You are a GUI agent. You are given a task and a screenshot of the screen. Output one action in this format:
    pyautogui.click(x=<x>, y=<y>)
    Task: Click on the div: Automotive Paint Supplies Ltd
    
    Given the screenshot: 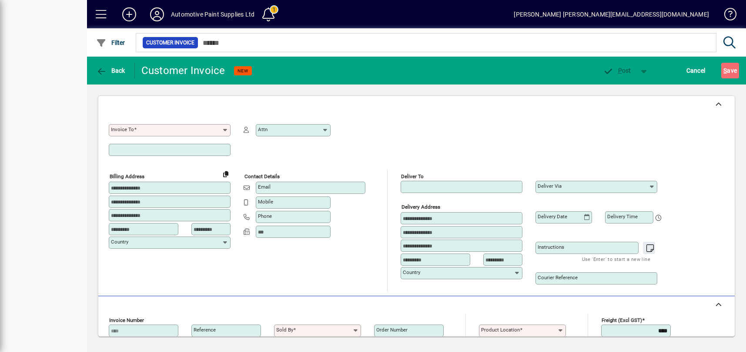 What is the action you would take?
    pyautogui.click(x=213, y=14)
    